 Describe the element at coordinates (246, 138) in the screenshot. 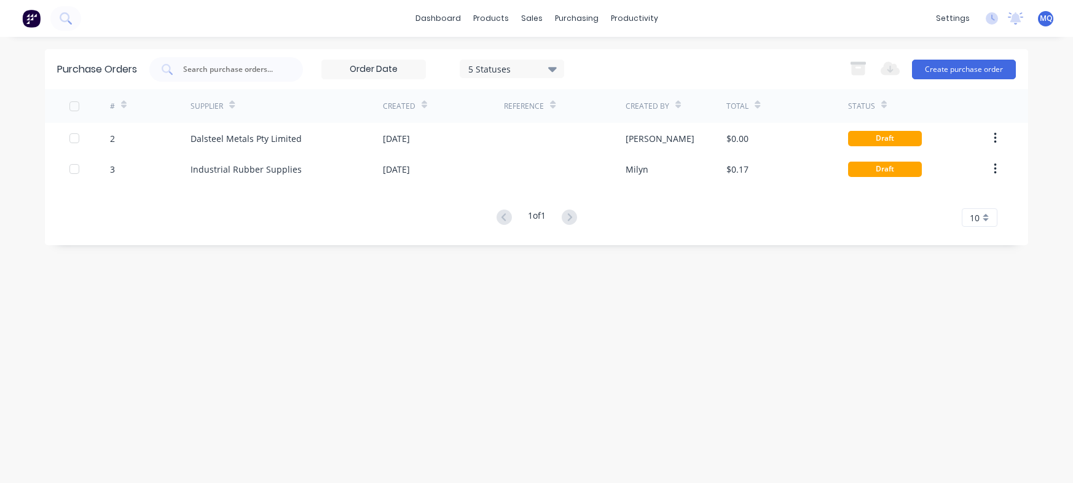

I see `div: Dalsteel Metals Pty Limited` at that location.